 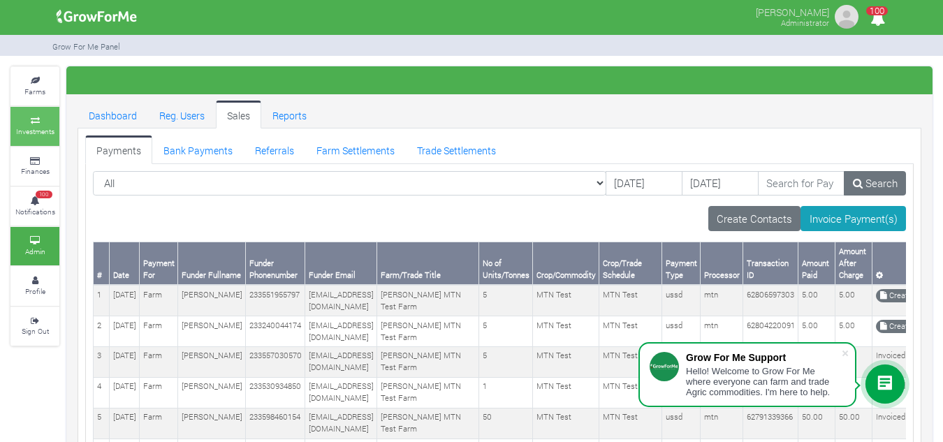 I want to click on a: Reg. Users, so click(x=182, y=115).